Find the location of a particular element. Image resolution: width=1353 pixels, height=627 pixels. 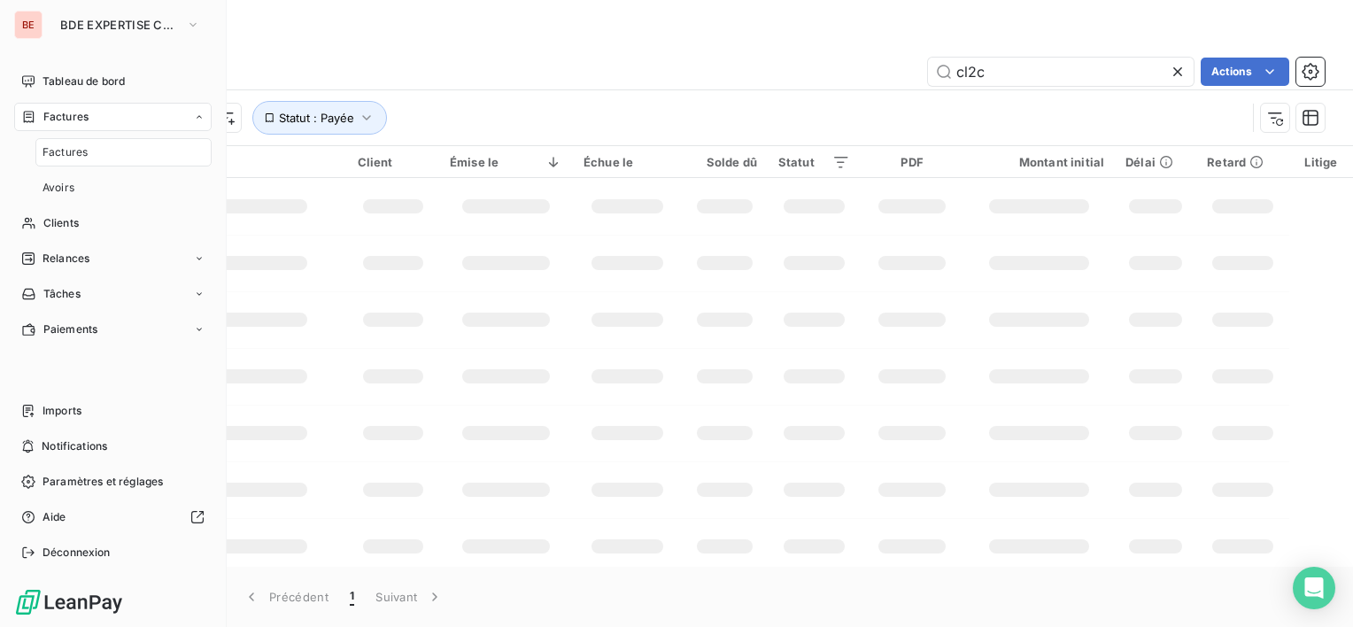

img: Logo LeanPay is located at coordinates (69, 602).